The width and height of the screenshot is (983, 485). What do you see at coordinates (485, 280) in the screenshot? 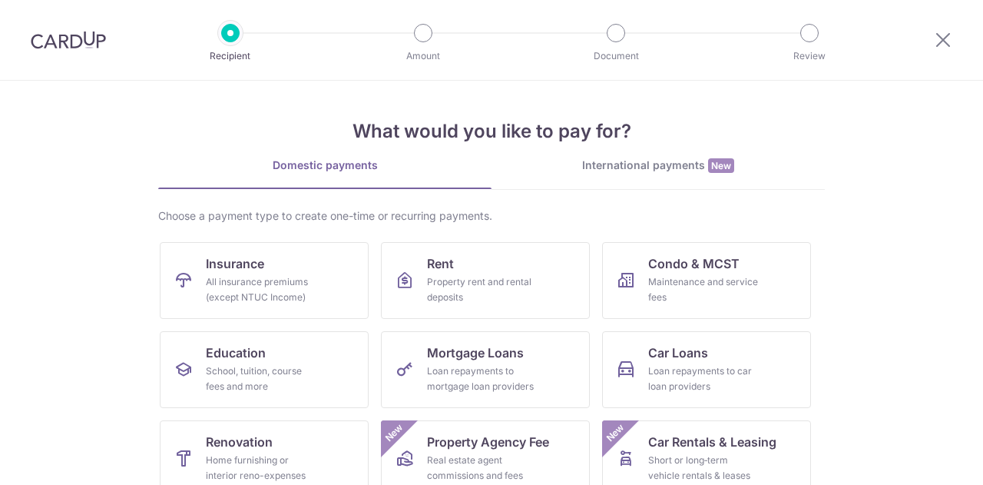
I see `a: RentProperty rent and rental deposits` at bounding box center [485, 280].